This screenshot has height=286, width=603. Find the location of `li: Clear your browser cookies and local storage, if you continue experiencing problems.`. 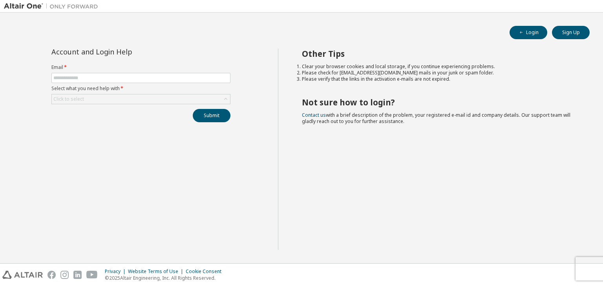

li: Clear your browser cookies and local storage, if you continue experiencing problems. is located at coordinates (439, 67).